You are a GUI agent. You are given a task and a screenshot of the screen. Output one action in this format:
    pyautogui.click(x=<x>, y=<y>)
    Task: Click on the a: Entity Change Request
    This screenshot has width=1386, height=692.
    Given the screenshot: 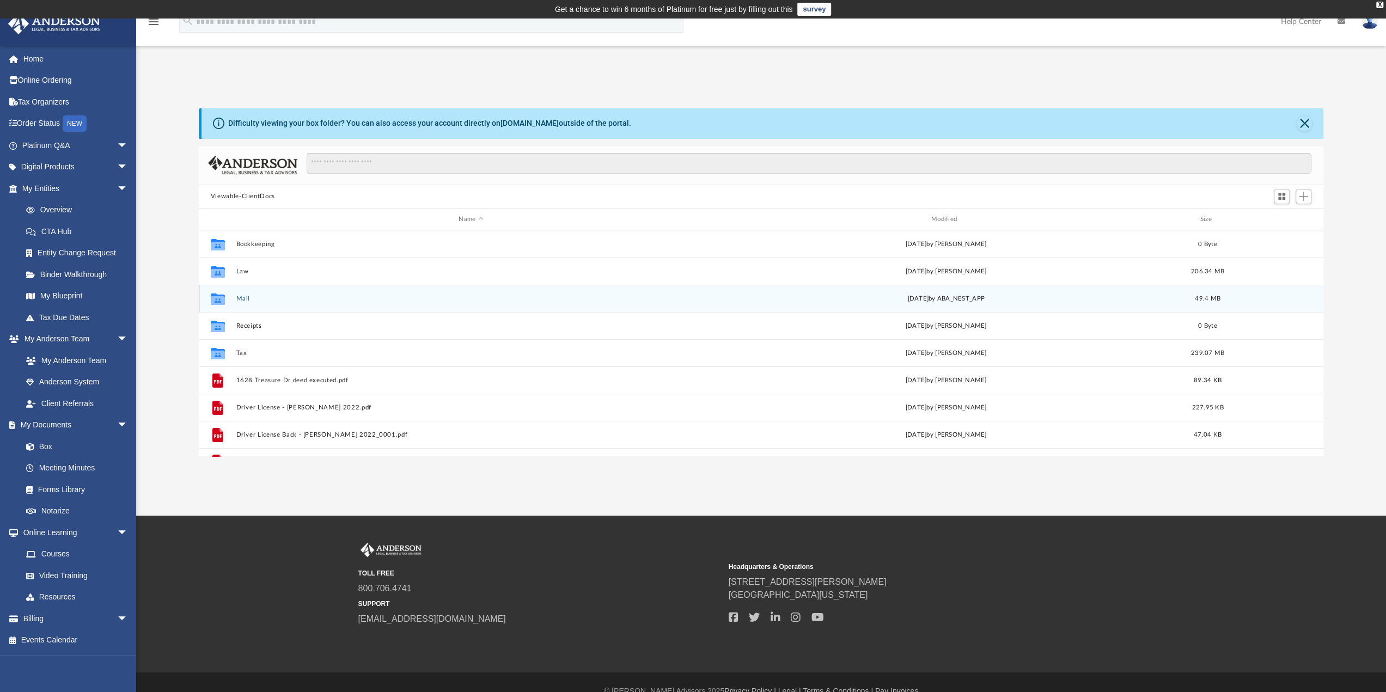 What is the action you would take?
    pyautogui.click(x=79, y=253)
    